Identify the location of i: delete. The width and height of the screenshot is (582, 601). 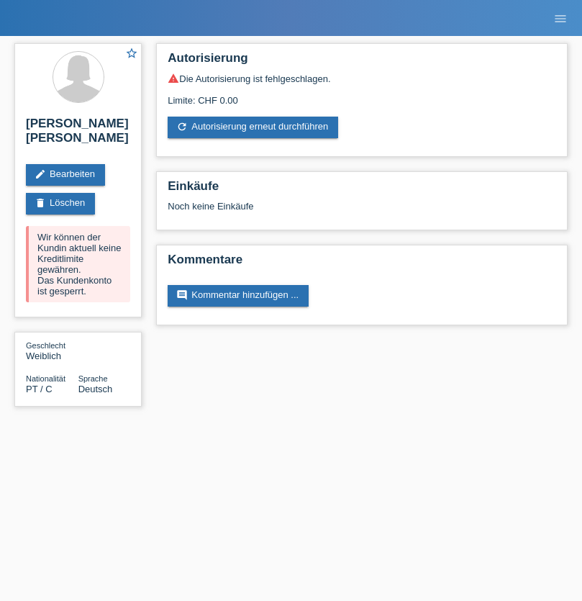
(40, 203).